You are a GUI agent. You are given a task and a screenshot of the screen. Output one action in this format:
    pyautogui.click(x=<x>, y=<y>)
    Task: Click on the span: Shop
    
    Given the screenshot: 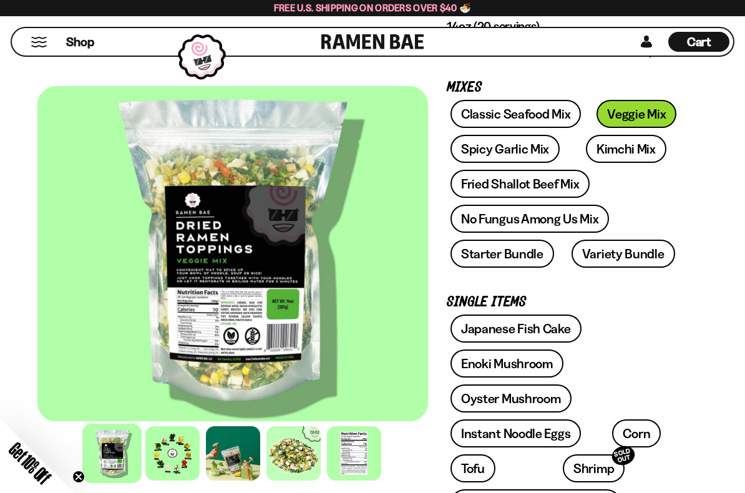 What is the action you would take?
    pyautogui.click(x=80, y=42)
    